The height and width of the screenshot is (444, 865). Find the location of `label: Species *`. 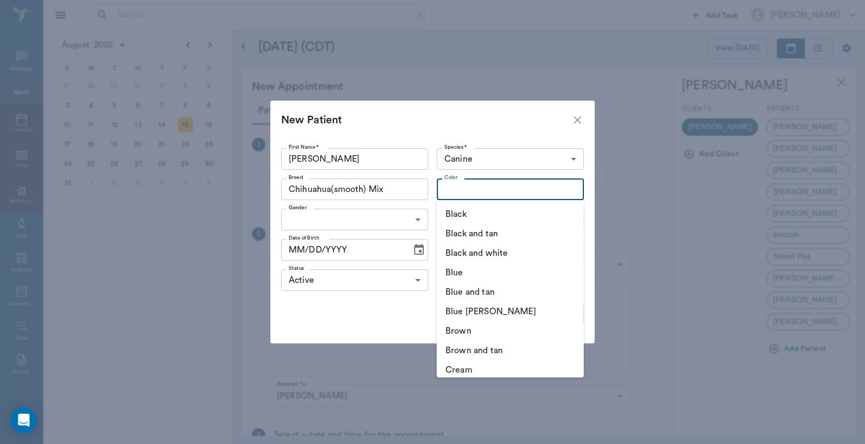

label: Species * is located at coordinates (456, 147).